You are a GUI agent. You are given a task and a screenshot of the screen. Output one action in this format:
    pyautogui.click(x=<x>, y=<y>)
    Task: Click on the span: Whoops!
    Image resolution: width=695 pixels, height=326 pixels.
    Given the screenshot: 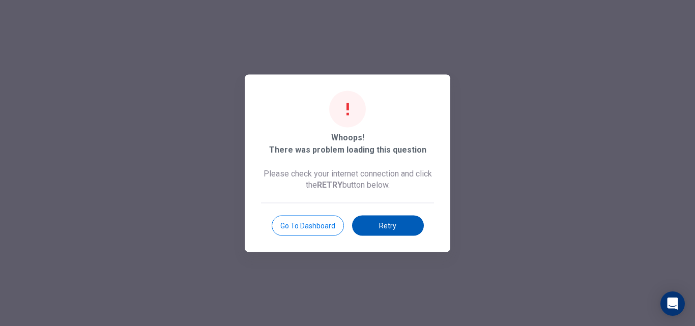 What is the action you would take?
    pyautogui.click(x=348, y=137)
    